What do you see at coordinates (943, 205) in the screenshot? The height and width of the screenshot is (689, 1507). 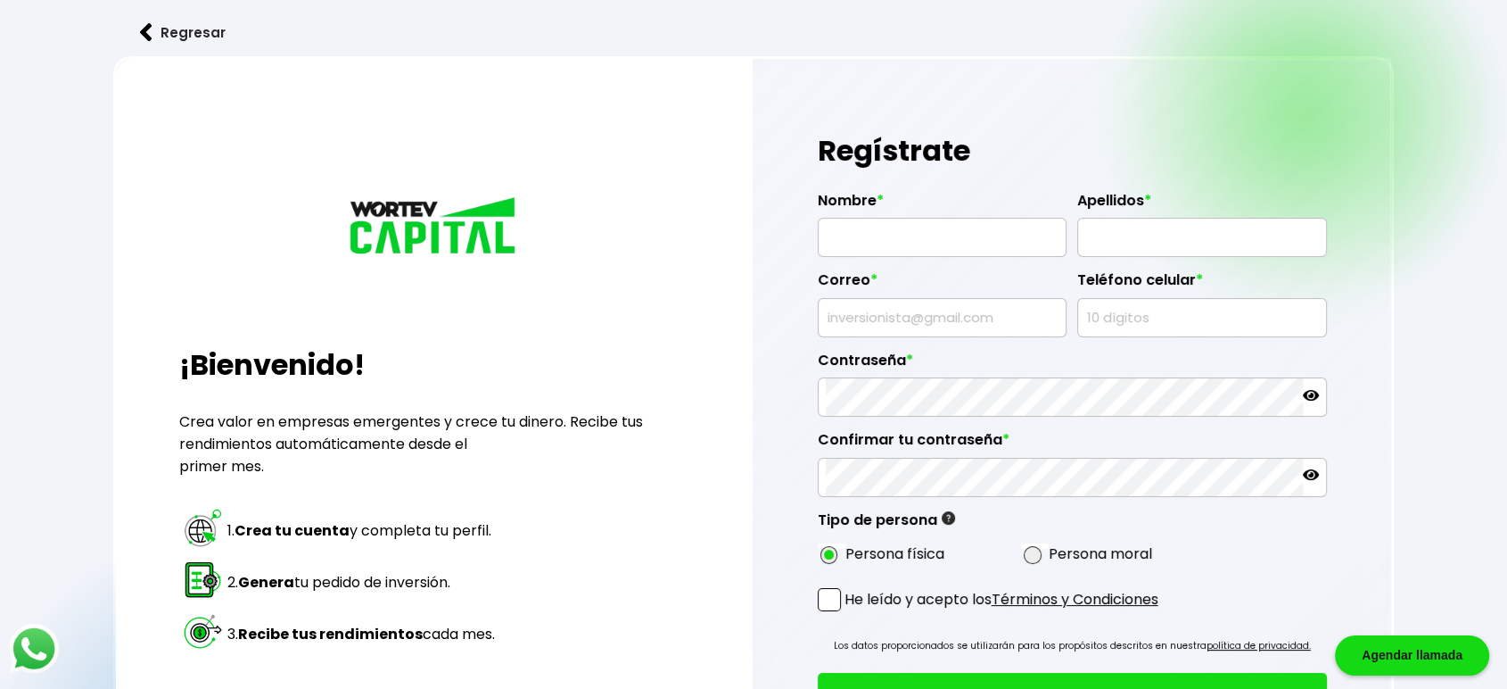 I see `label: Nombre` at bounding box center [943, 205].